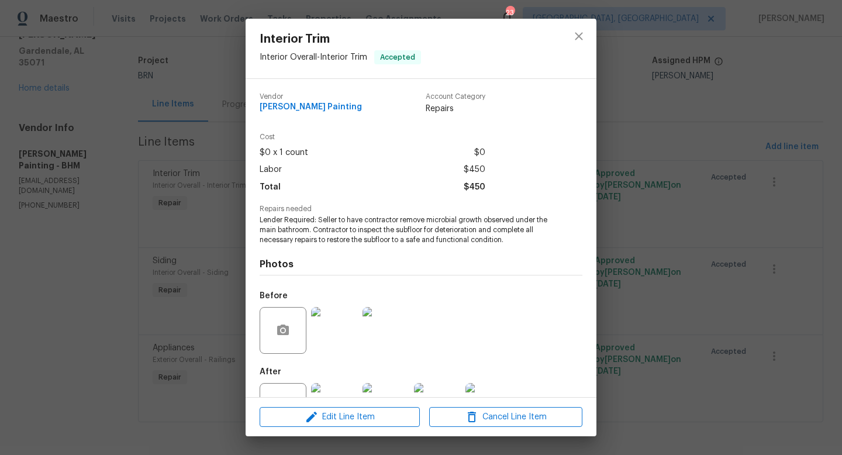 The image size is (842, 455). Describe the element at coordinates (270, 372) in the screenshot. I see `h5: After` at that location.